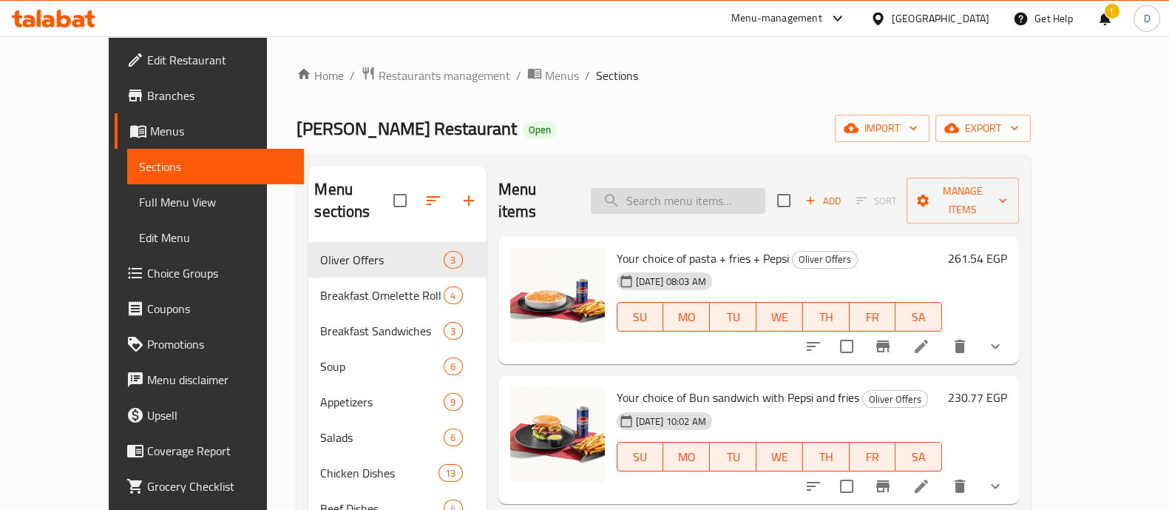 The image size is (1169, 510). What do you see at coordinates (220, 379) in the screenshot?
I see `span: Menu disclaimer` at bounding box center [220, 379].